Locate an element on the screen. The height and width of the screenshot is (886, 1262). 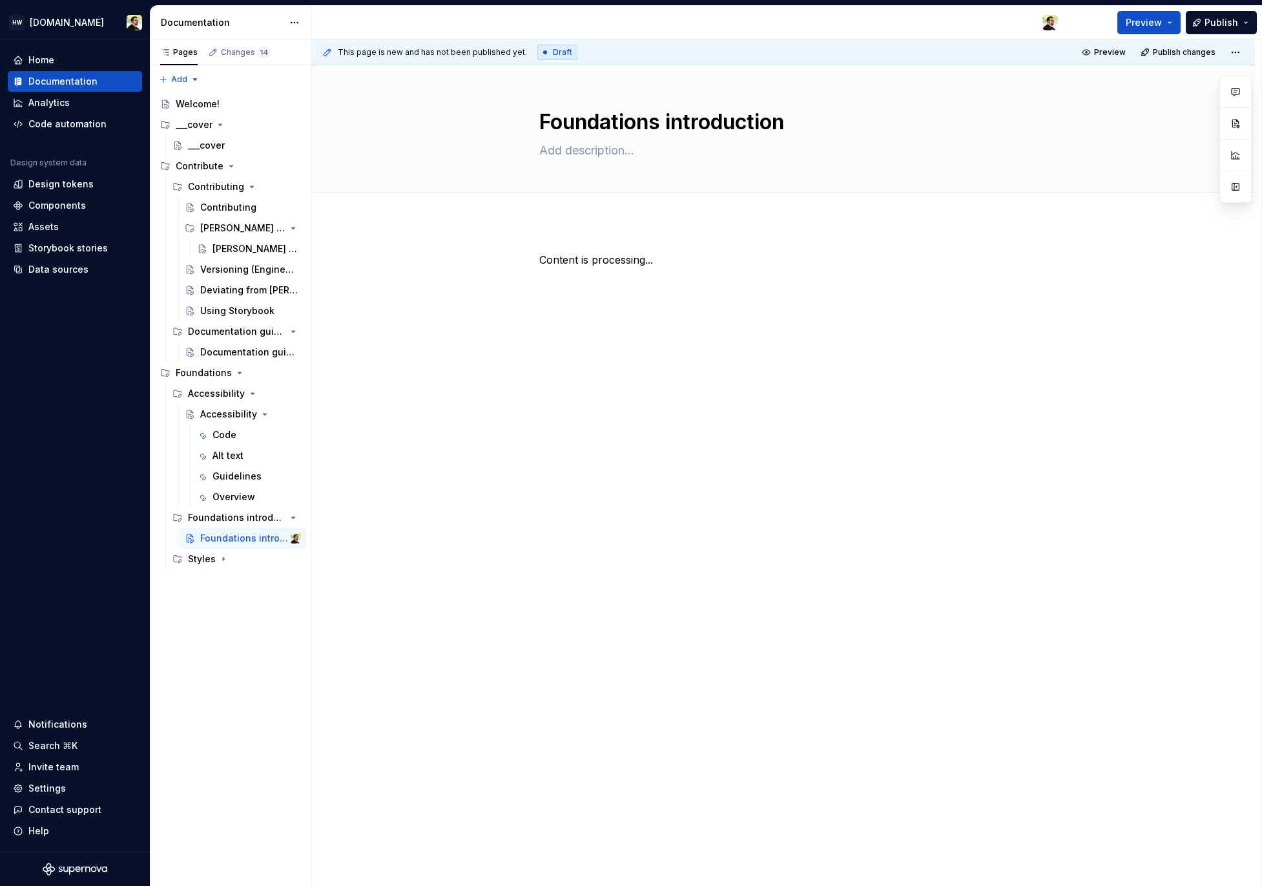
div: Using Storybook is located at coordinates (237, 311).